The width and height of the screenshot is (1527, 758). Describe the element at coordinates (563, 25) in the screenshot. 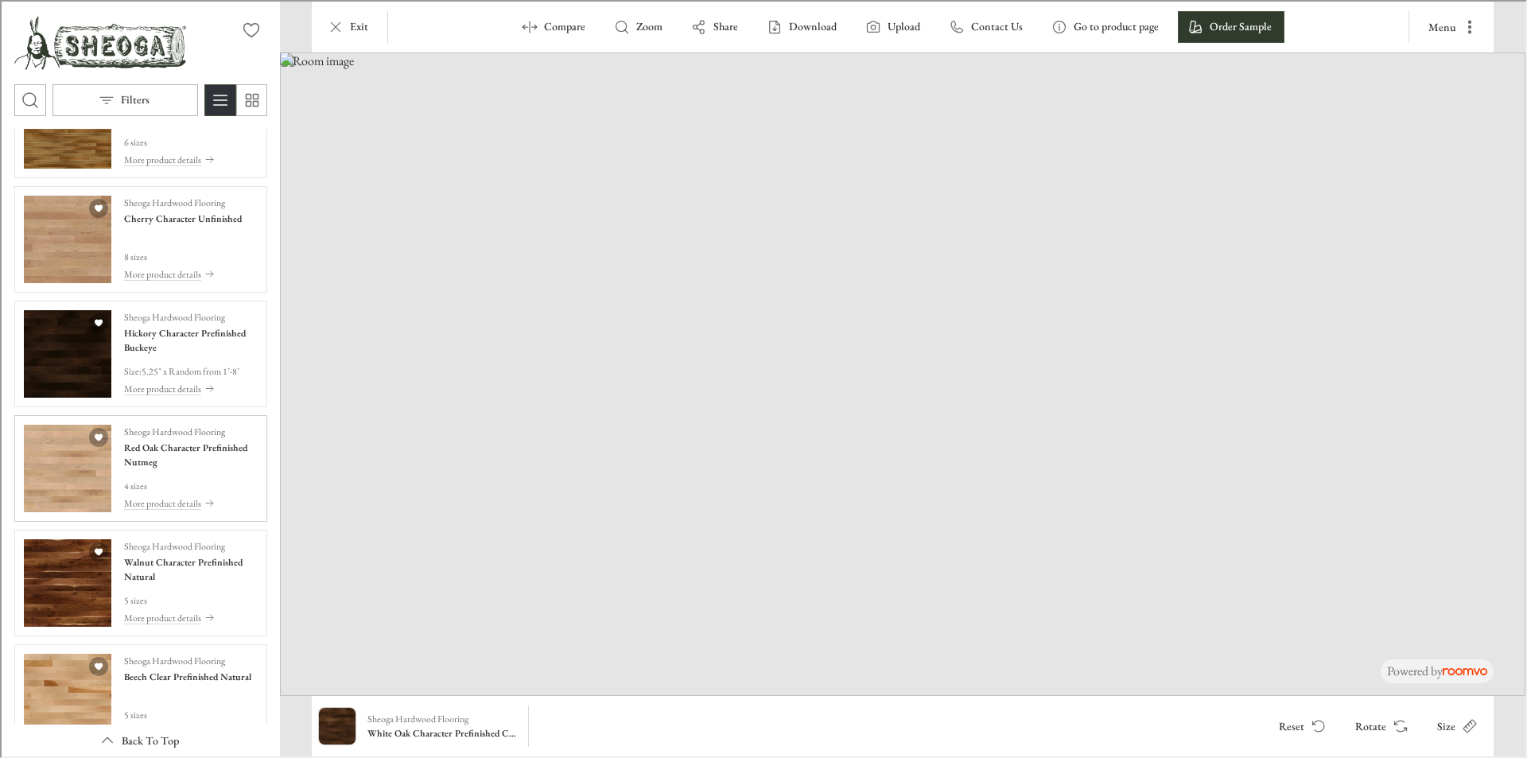

I see `p: Compare` at that location.